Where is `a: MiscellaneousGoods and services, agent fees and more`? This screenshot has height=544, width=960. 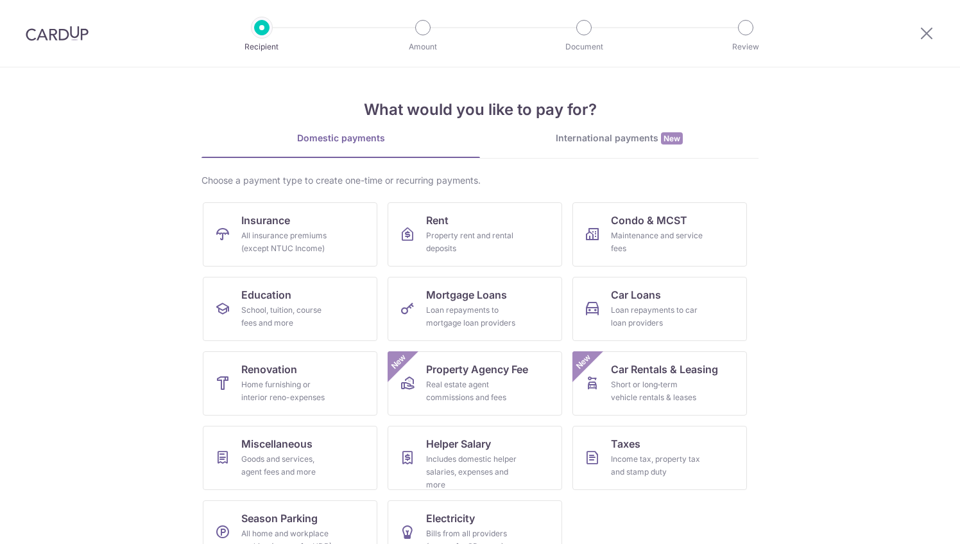 a: MiscellaneousGoods and services, agent fees and more is located at coordinates (290, 458).